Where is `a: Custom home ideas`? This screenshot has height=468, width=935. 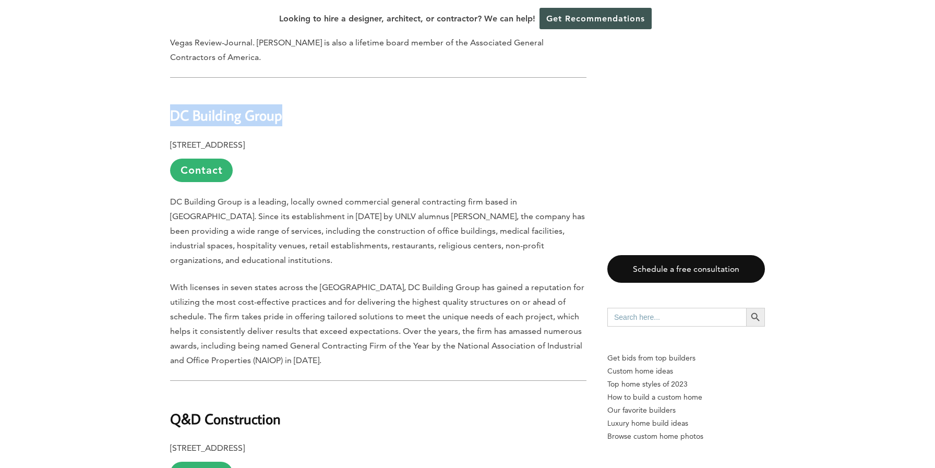
a: Custom home ideas is located at coordinates (686, 371).